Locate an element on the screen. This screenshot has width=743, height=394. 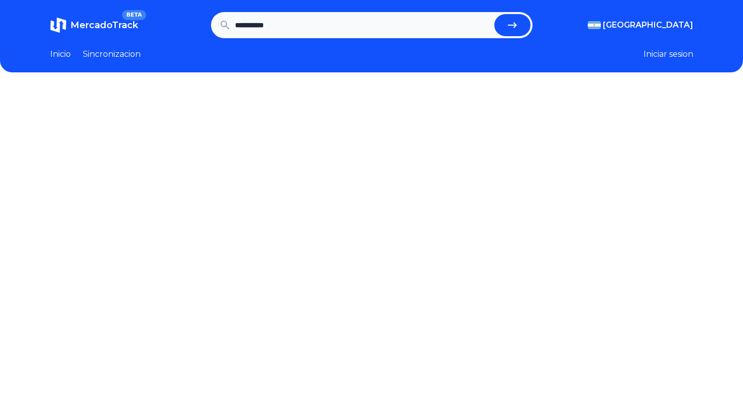
img: MercadoTrack is located at coordinates (58, 25).